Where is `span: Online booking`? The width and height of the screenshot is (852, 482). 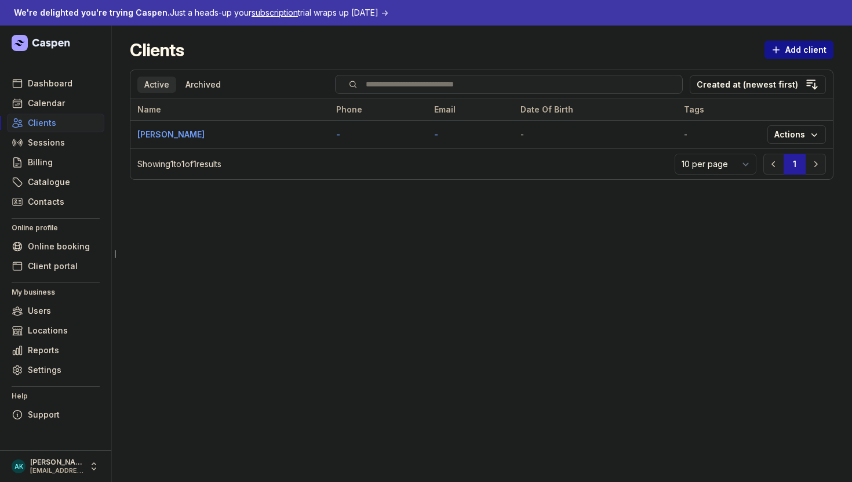
span: Online booking is located at coordinates (59, 246).